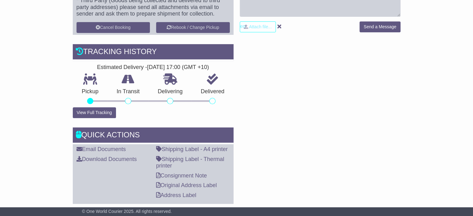  I want to click on div: Tracking history, so click(153, 53).